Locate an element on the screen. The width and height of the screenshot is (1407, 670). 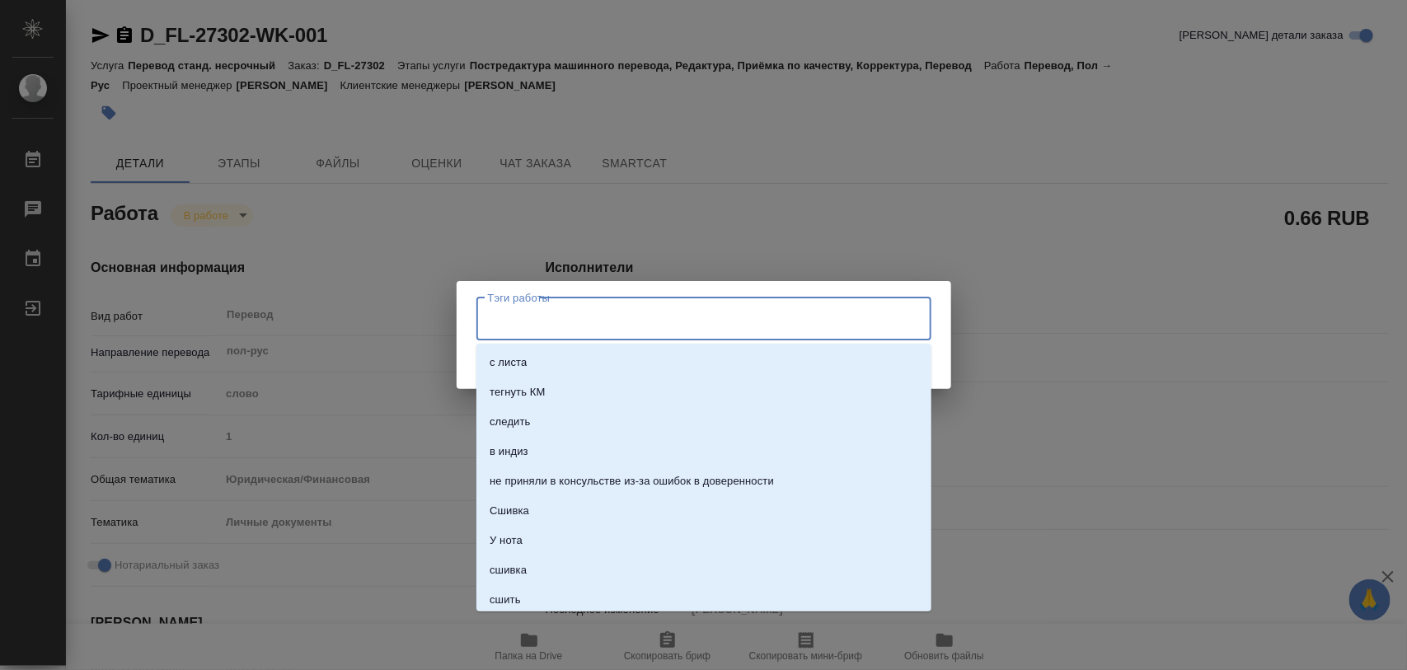
p: в индиз is located at coordinates (509, 452).